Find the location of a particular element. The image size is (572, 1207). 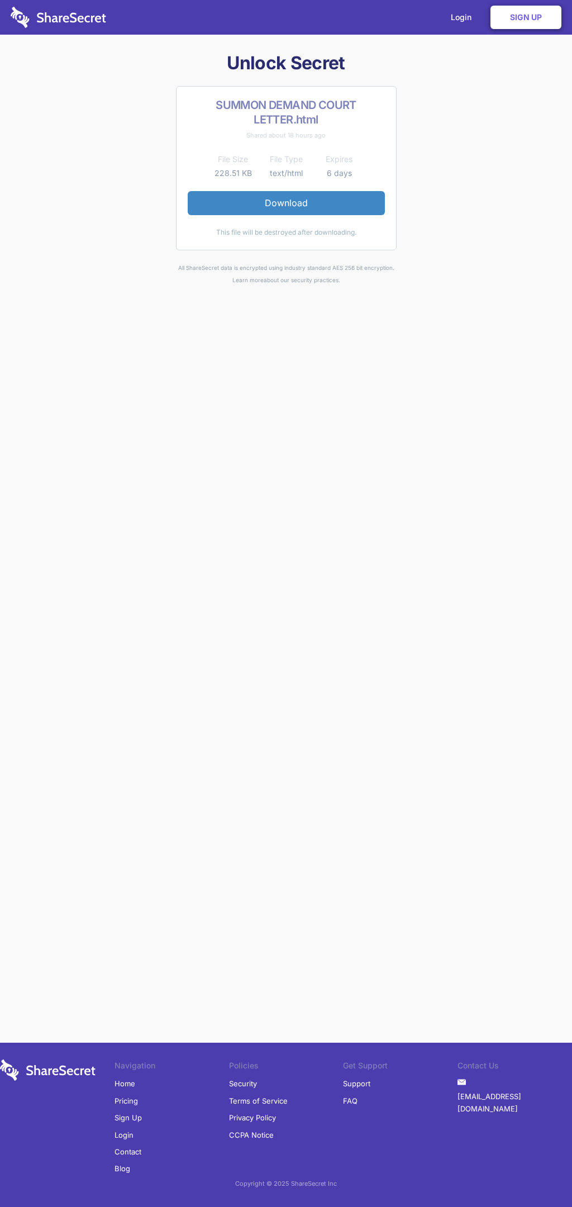

td: 228.51 KB is located at coordinates (233, 173).